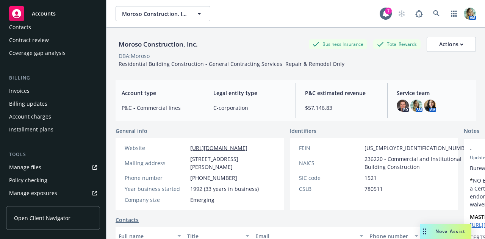  What do you see at coordinates (330, 189) in the screenshot?
I see `div: CSLB` at bounding box center [330, 189].